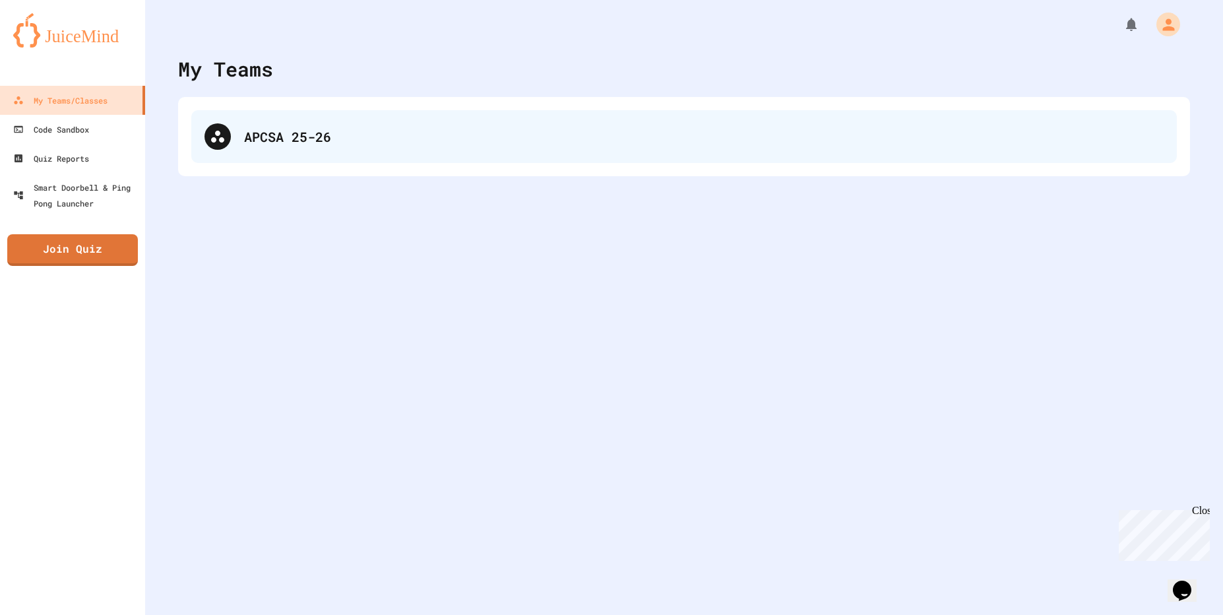  I want to click on div: Quiz Reports, so click(51, 158).